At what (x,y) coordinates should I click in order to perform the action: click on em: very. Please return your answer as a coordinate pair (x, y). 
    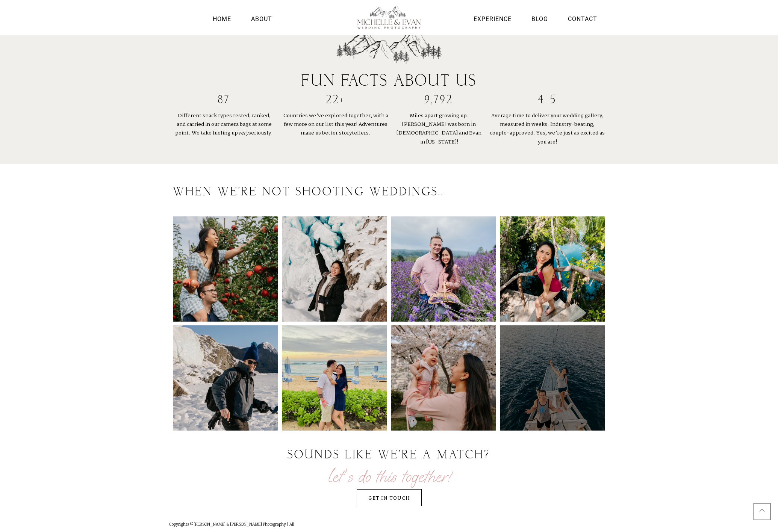
    Looking at the image, I should click on (243, 133).